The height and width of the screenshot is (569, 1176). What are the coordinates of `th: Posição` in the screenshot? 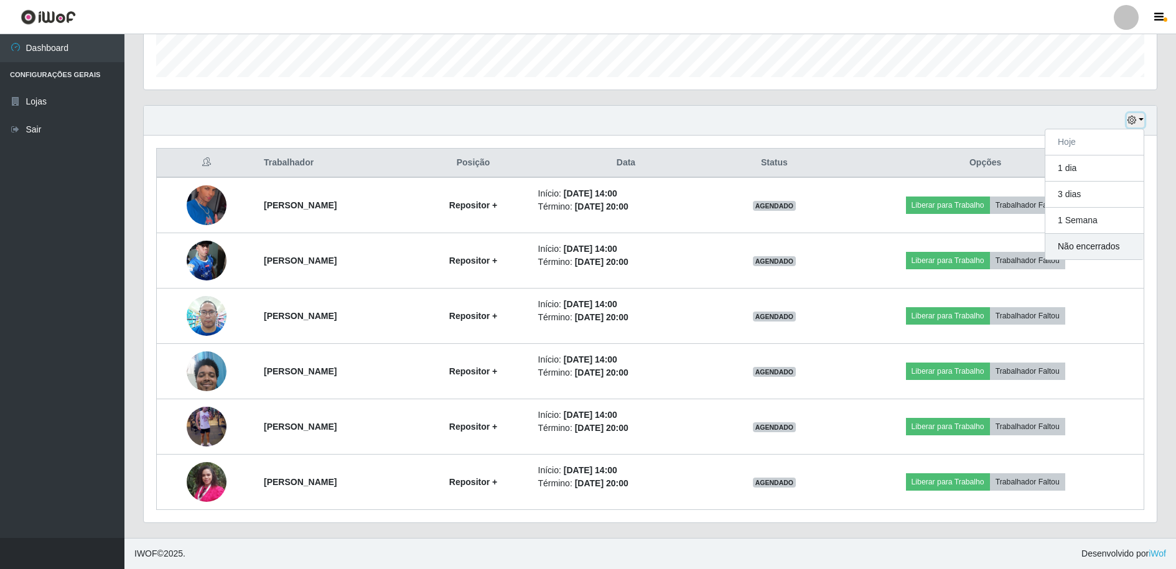 It's located at (473, 163).